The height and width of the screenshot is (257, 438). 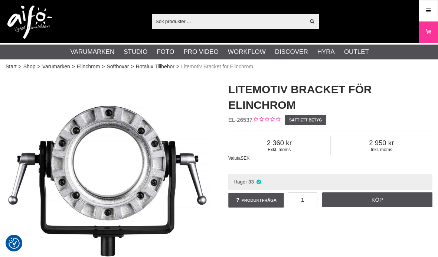 What do you see at coordinates (330, 97) in the screenshot?
I see `h1: Litemotiv Bracket för Elinchrom` at bounding box center [330, 97].